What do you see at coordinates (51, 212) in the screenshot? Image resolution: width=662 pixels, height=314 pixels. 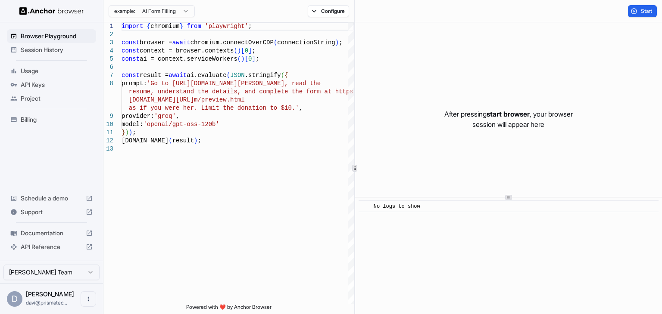 I see `div: Support` at bounding box center [51, 212].